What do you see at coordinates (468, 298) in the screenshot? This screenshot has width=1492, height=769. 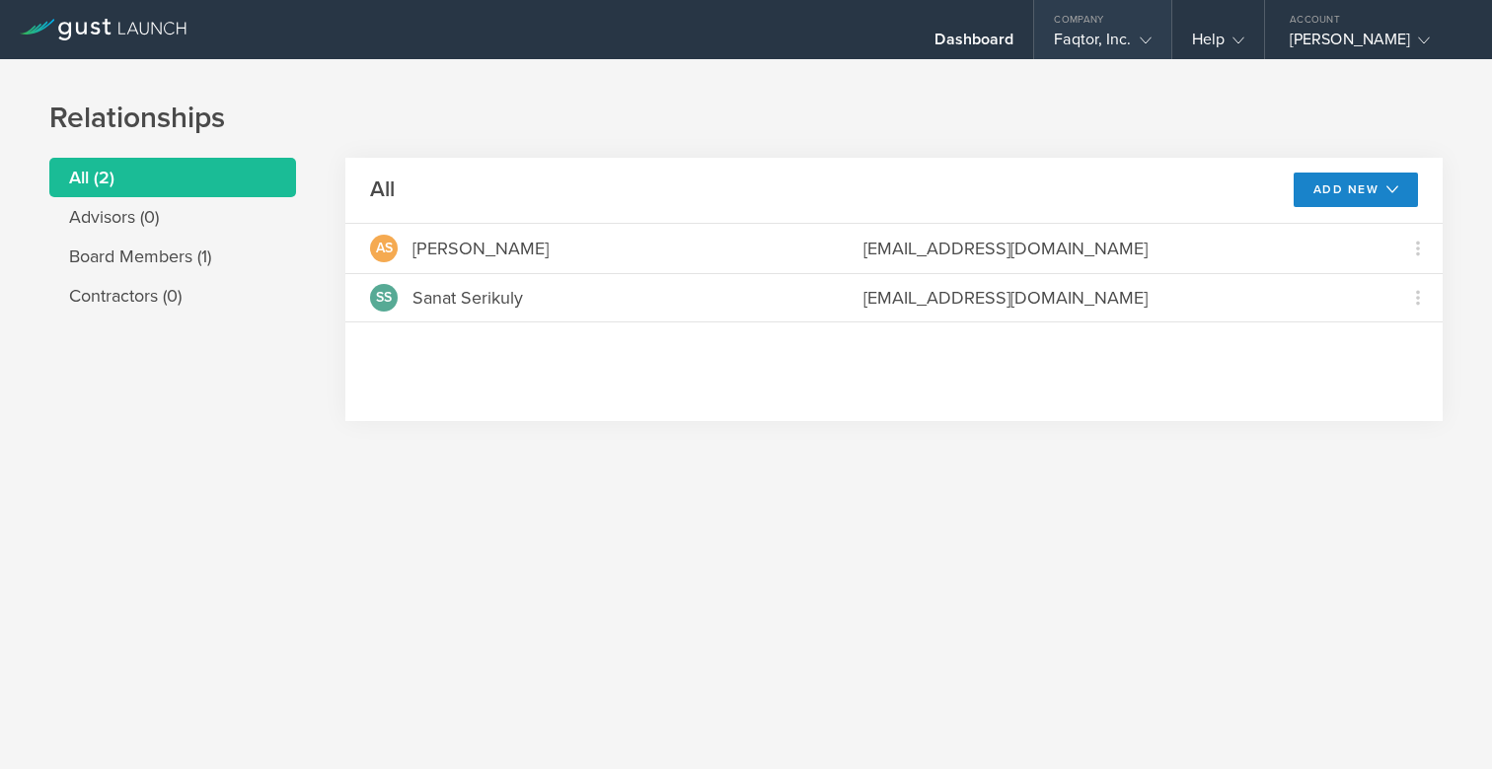 I see `div: Sanat Serikuly` at bounding box center [468, 298].